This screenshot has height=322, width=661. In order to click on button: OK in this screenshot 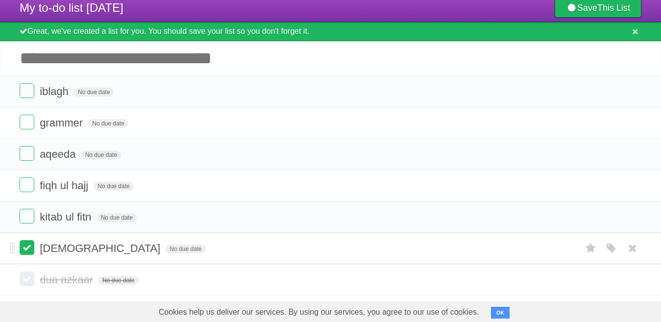, I will do `click(500, 312)`.